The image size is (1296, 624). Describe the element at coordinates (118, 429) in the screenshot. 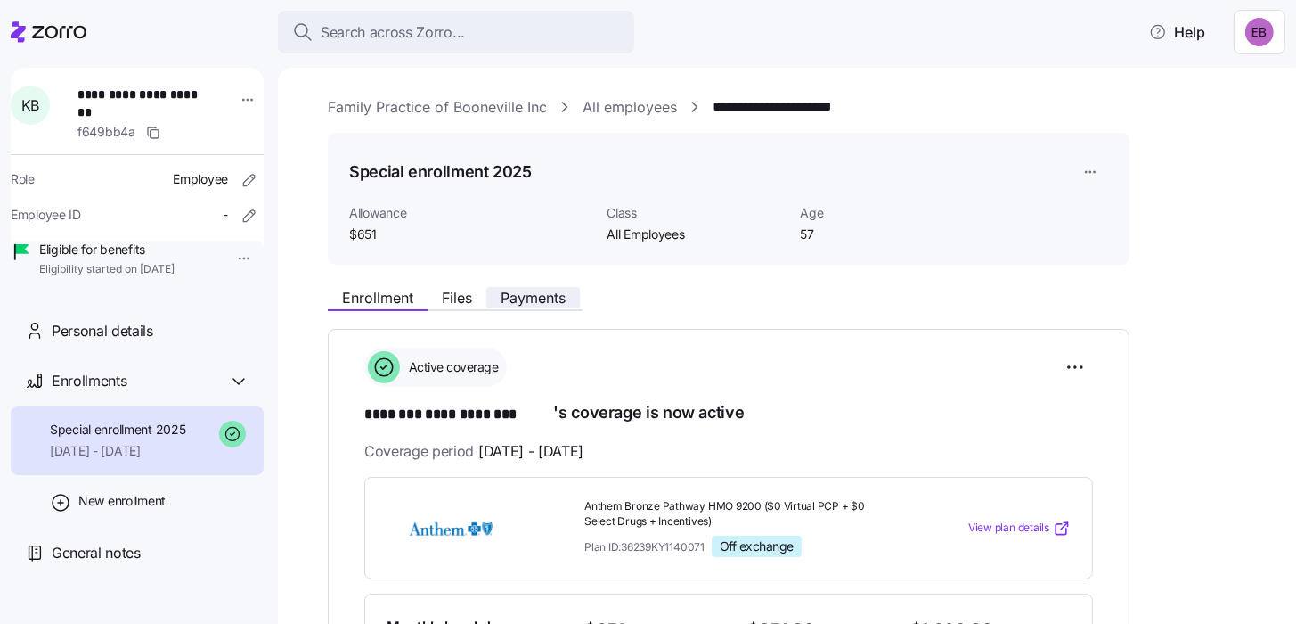

I see `span: Special enrollment 2025` at that location.